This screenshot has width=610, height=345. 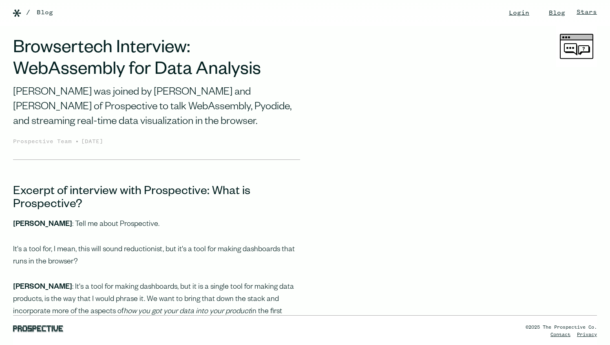 What do you see at coordinates (44, 142) in the screenshot?
I see `div: Prospective Team` at bounding box center [44, 142].